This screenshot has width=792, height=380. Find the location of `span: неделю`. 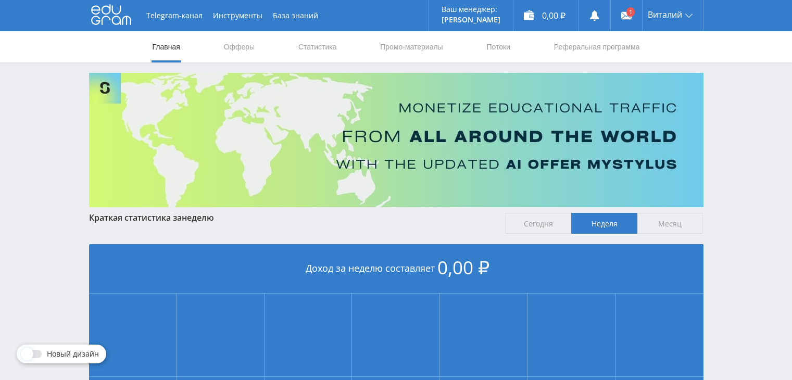

span: неделю is located at coordinates (198, 218).